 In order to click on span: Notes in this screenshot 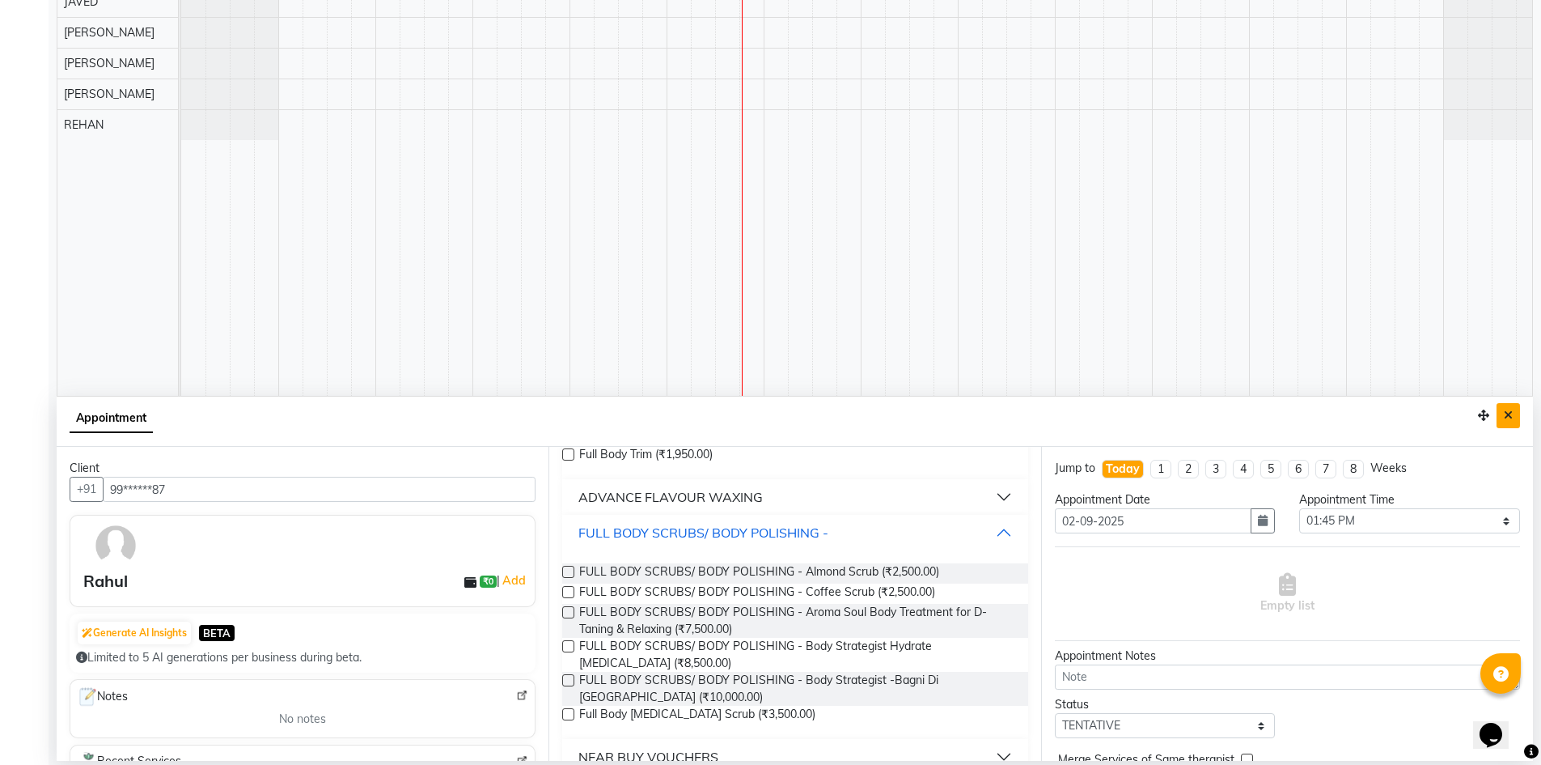, I will do `click(102, 697)`.